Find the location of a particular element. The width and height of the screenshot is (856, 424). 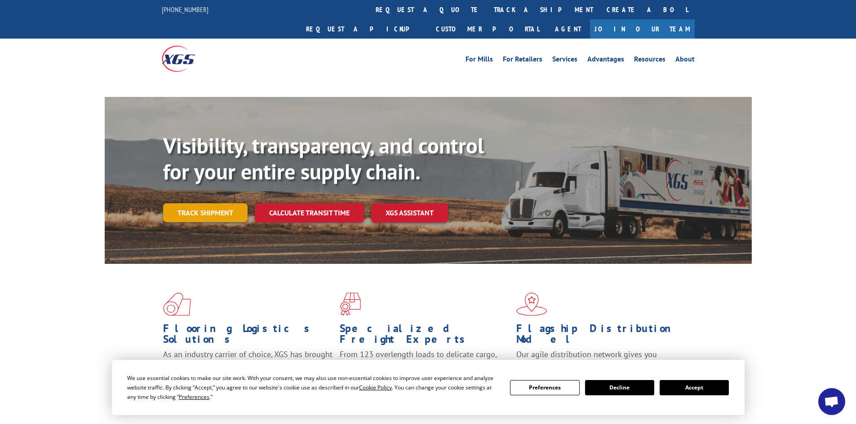

span: Our agile distribution network gives you nationwide inventory management on demand. is located at coordinates (599, 360).